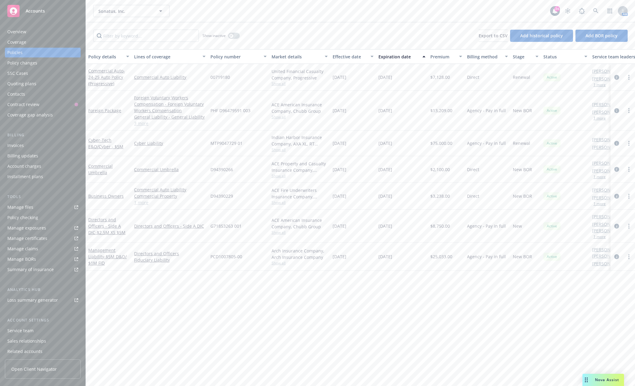 The width and height of the screenshot is (635, 386). What do you see at coordinates (25, 177) in the screenshot?
I see `div: Installment plans` at bounding box center [25, 177].